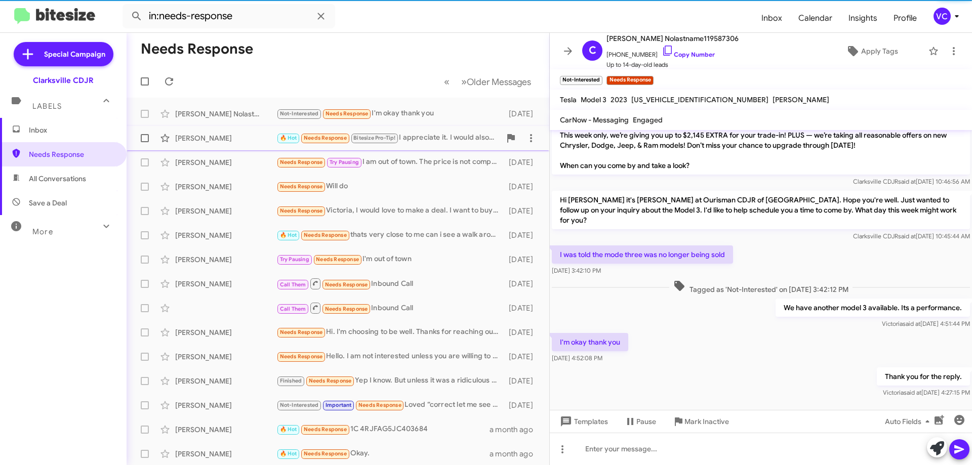 This screenshot has height=465, width=972. I want to click on div: Clarksville CDJR, so click(63, 81).